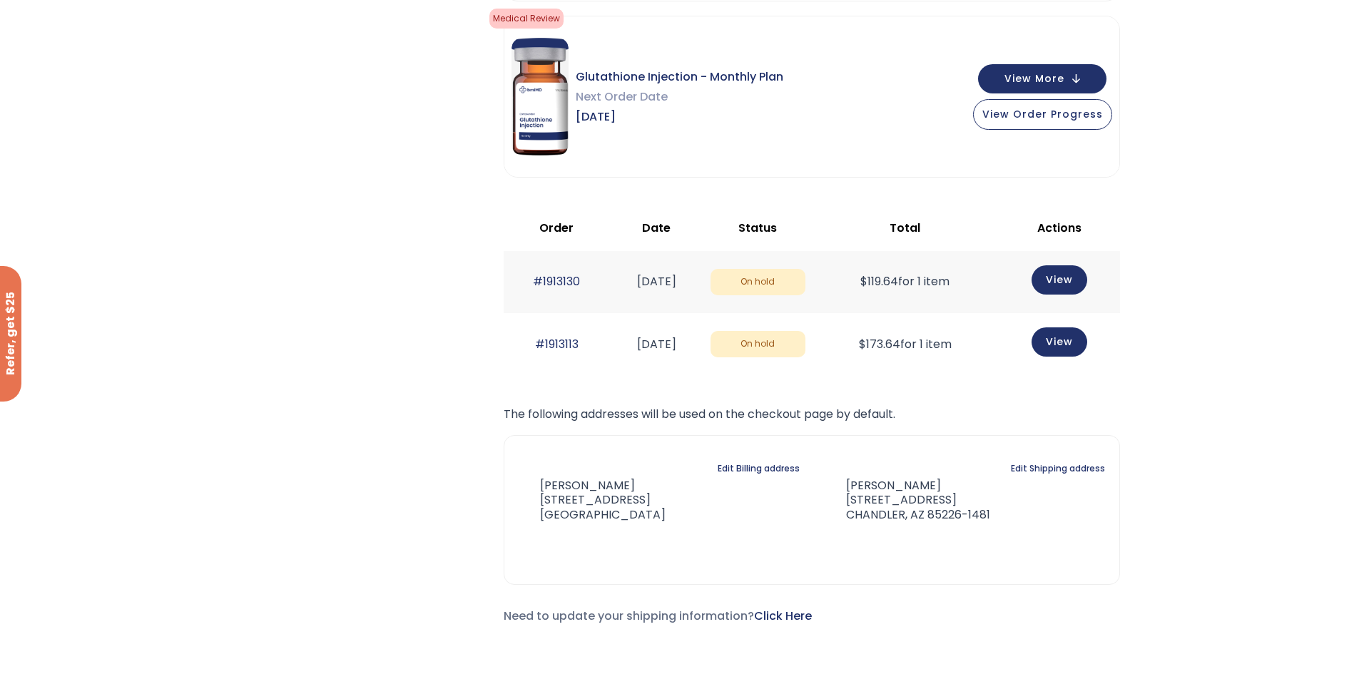 This screenshot has width=1359, height=674. What do you see at coordinates (526, 19) in the screenshot?
I see `span: Medical Review` at bounding box center [526, 19].